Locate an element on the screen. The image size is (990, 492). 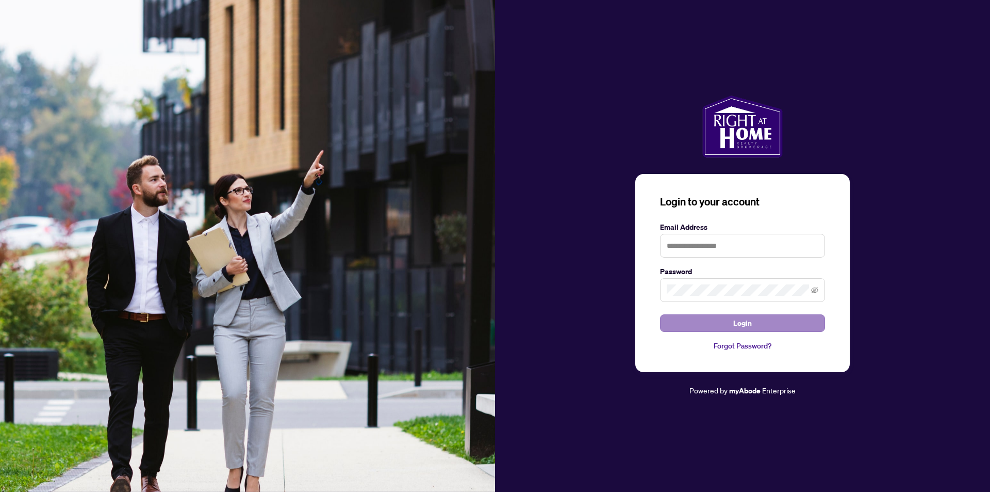
img: ma-logo is located at coordinates (742, 126).